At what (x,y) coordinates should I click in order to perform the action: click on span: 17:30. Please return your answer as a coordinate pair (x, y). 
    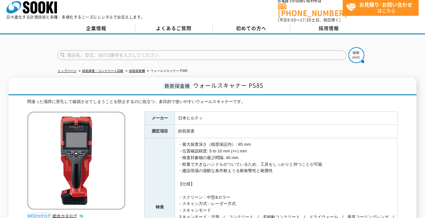
    Looking at the image, I should click on (306, 20).